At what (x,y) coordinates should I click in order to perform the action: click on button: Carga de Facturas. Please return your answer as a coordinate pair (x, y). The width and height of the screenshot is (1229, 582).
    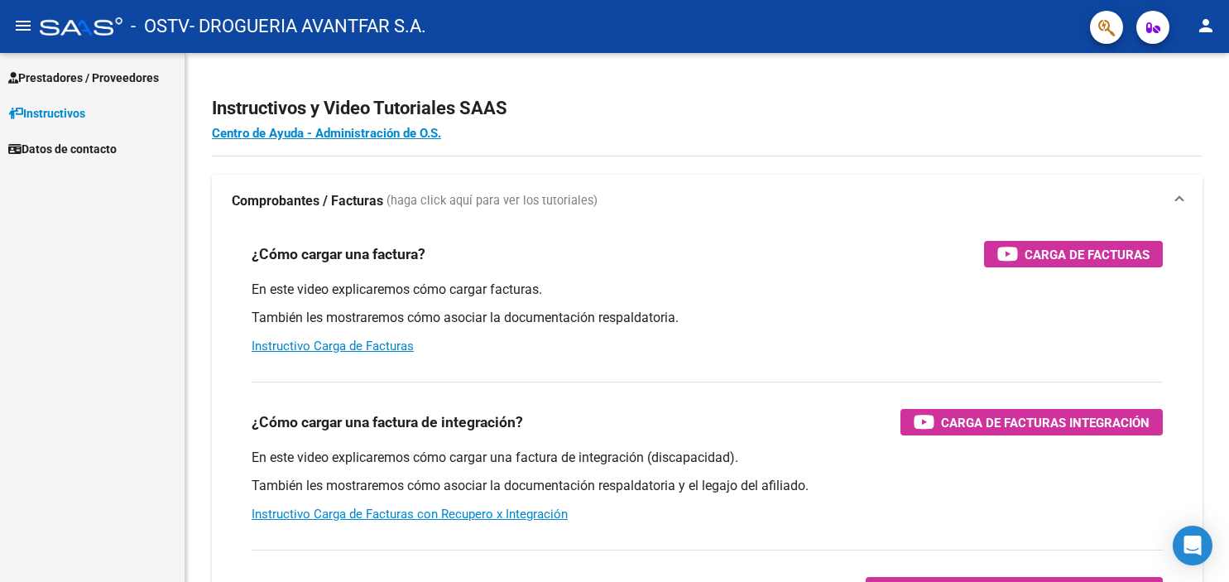
    Looking at the image, I should click on (1074, 254).